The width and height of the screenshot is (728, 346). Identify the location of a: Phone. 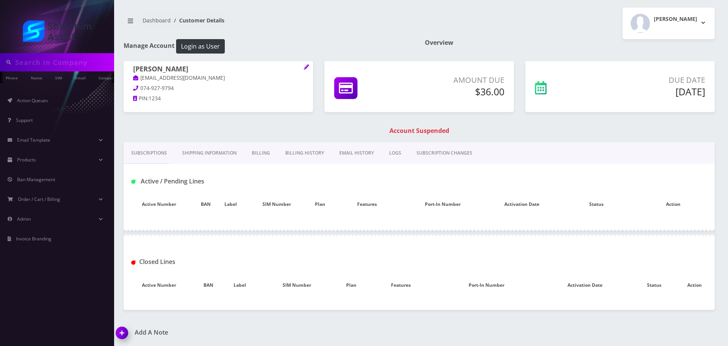
(12, 77).